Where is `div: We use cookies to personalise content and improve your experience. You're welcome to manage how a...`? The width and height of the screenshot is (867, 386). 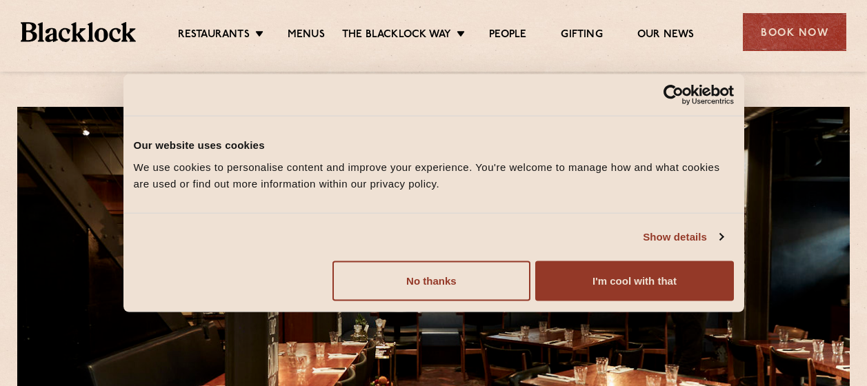
div: We use cookies to personalise content and improve your experience. You're welcome to manage how a... is located at coordinates (434, 175).